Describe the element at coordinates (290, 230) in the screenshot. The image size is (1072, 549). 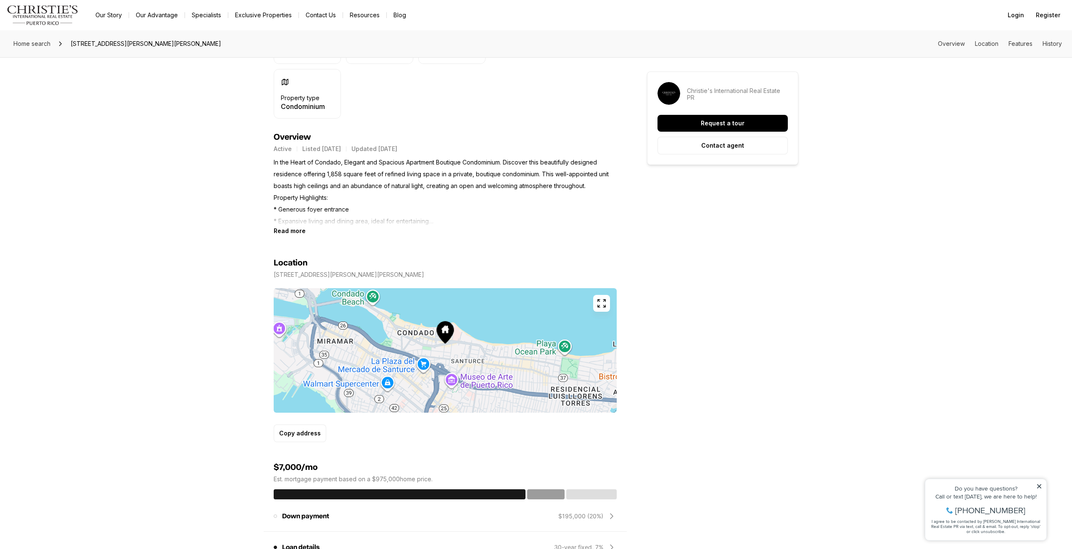
I see `button: Read more` at that location.